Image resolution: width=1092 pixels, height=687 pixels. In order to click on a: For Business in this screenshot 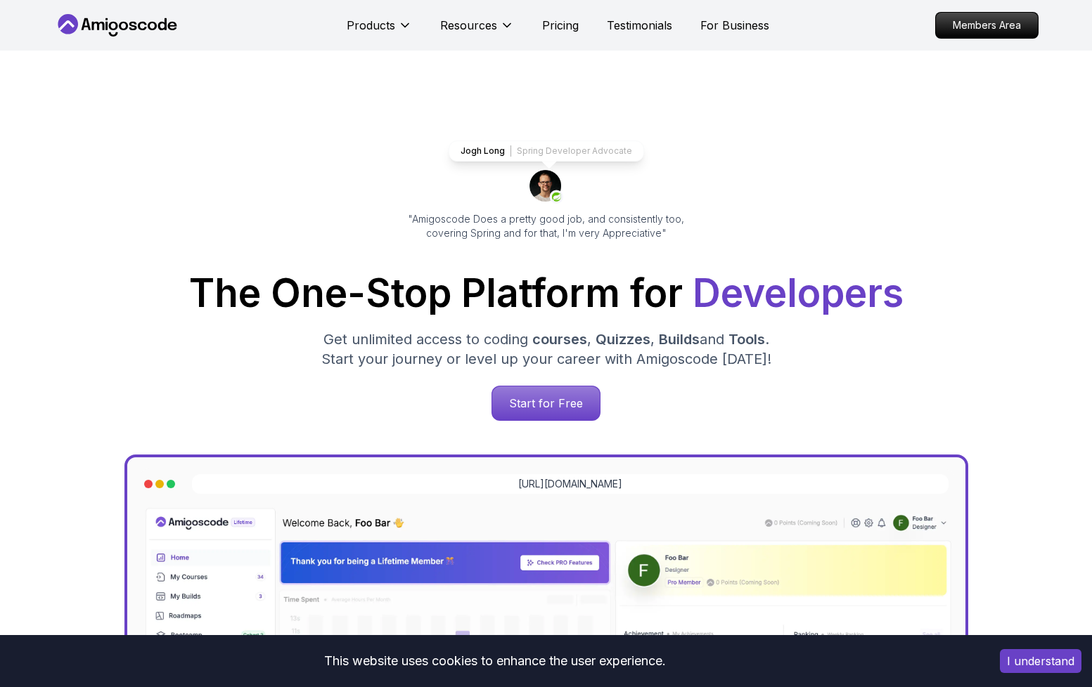, I will do `click(734, 25)`.